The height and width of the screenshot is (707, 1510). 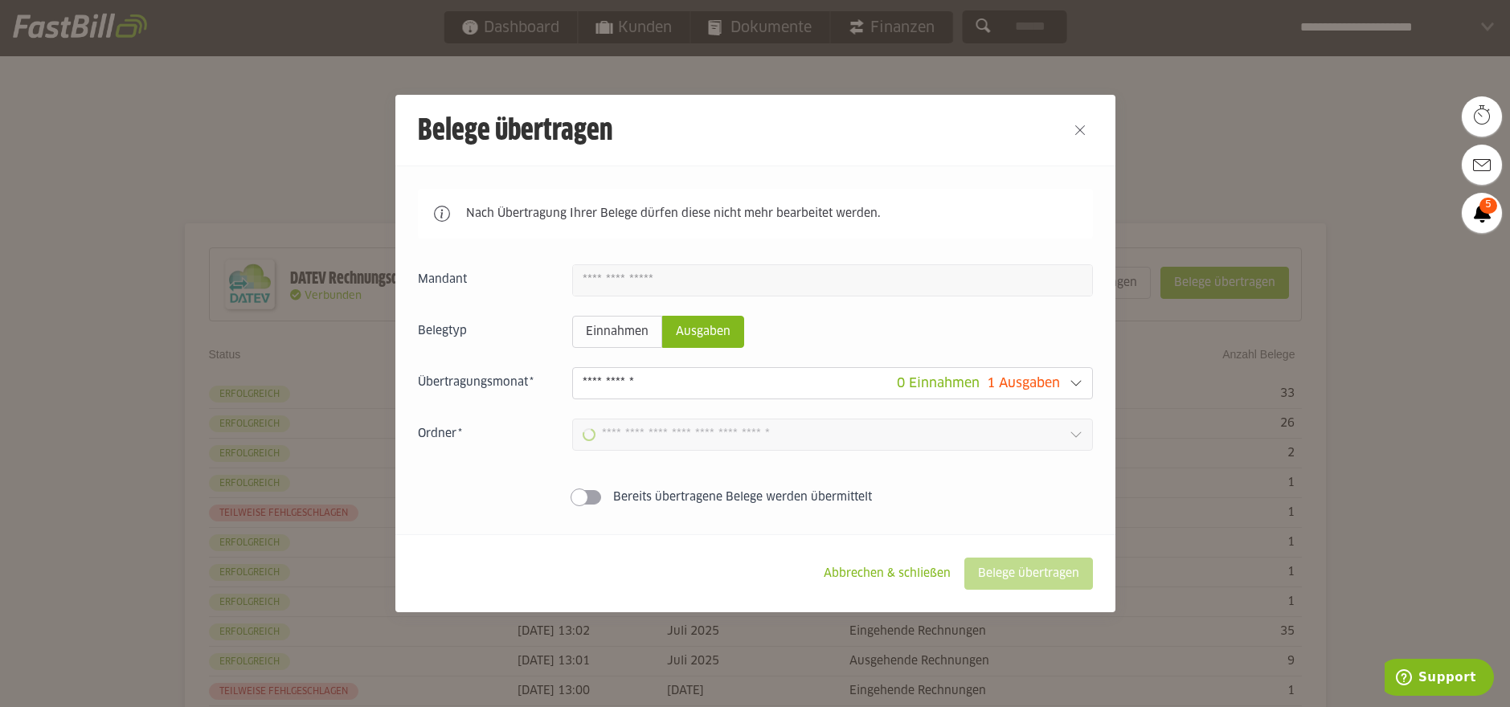 What do you see at coordinates (703, 332) in the screenshot?
I see `sl-radio-button: Ausgaben` at bounding box center [703, 332].